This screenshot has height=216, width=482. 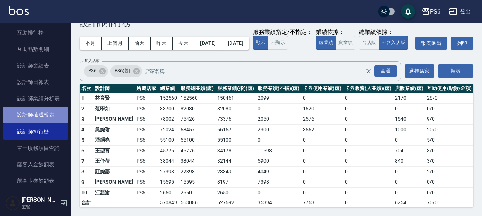 What do you see at coordinates (140, 43) in the screenshot?
I see `button: 前天` at bounding box center [140, 43].